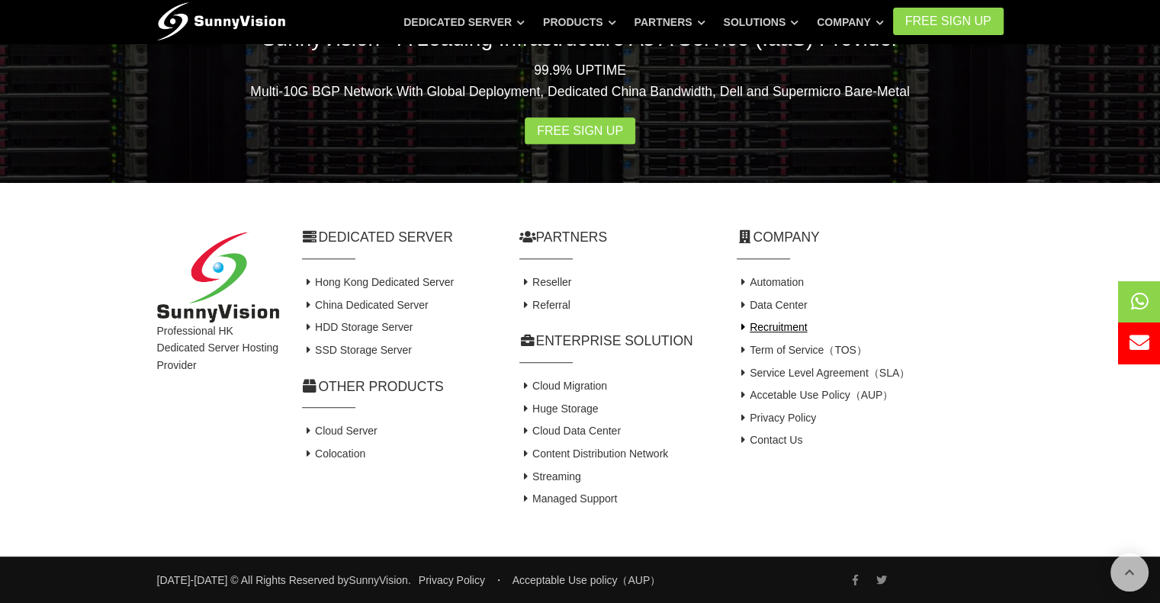 The image size is (1160, 603). What do you see at coordinates (358, 327) in the screenshot?
I see `a: HDD Storage Server` at bounding box center [358, 327].